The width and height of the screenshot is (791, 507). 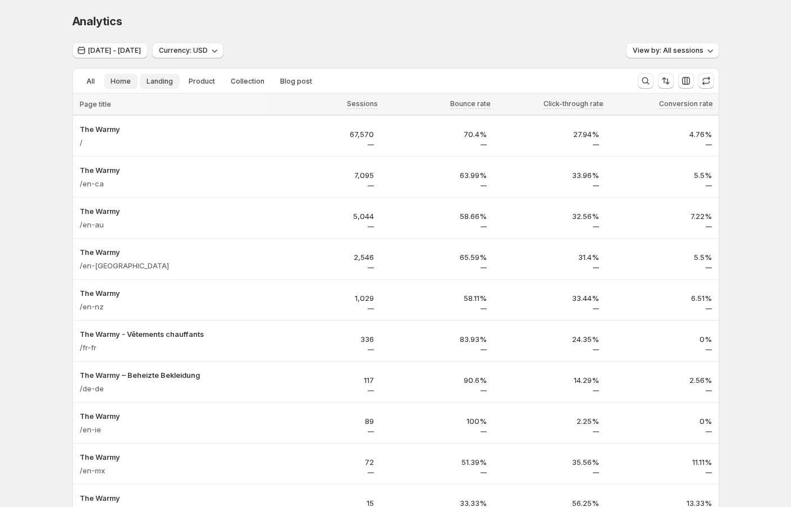 I want to click on p: 7.22%, so click(x=662, y=216).